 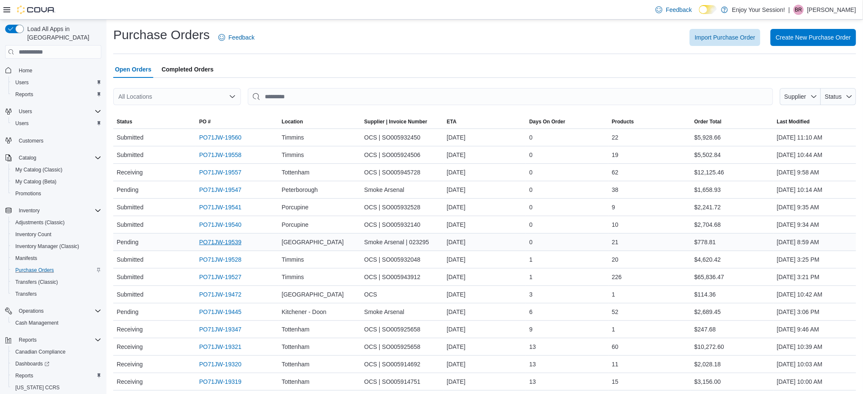 I want to click on span: 19, so click(x=615, y=155).